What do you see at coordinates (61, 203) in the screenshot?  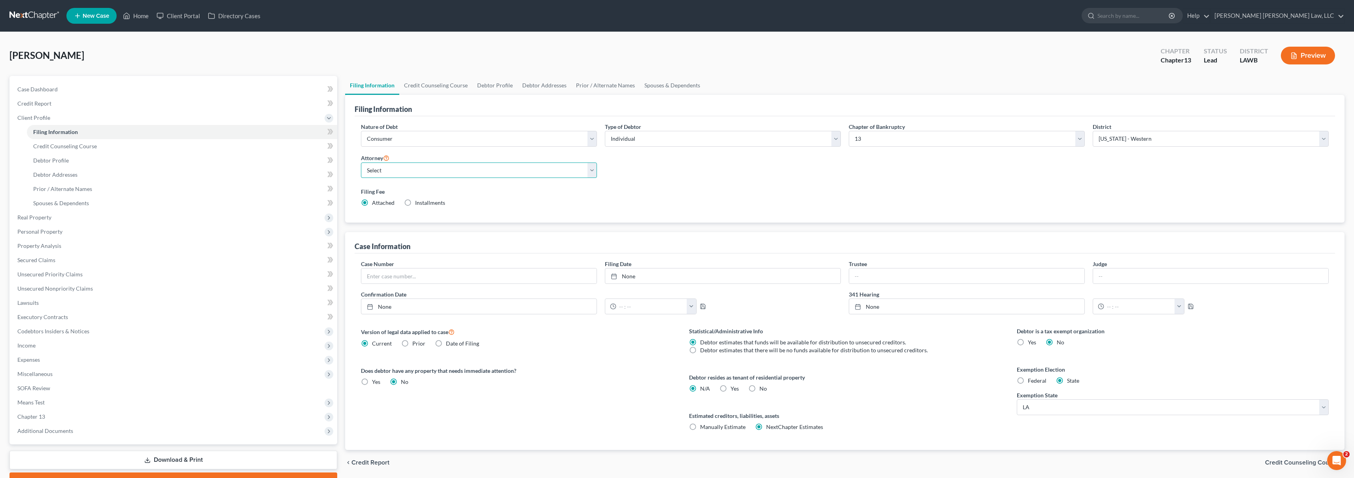 I see `span: Spouses & Dependents` at bounding box center [61, 203].